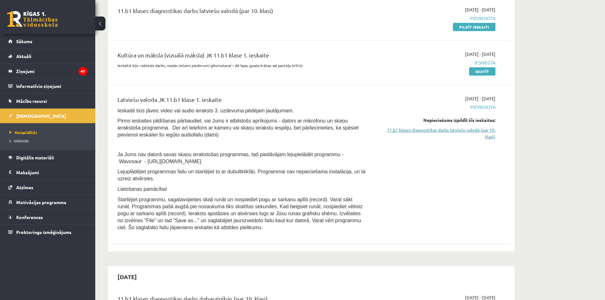 The height and width of the screenshot is (300, 605). I want to click on span: Izlabotās, so click(19, 141).